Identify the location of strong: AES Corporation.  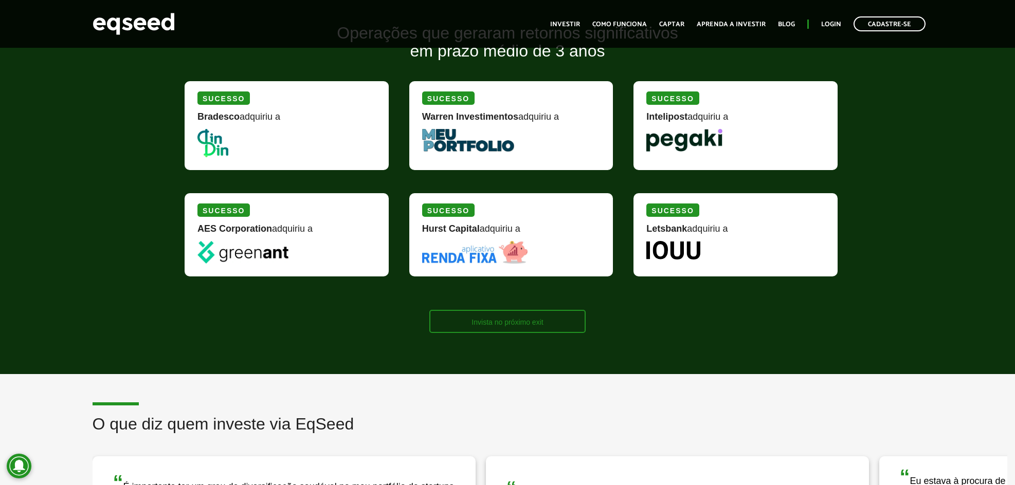
(234, 229).